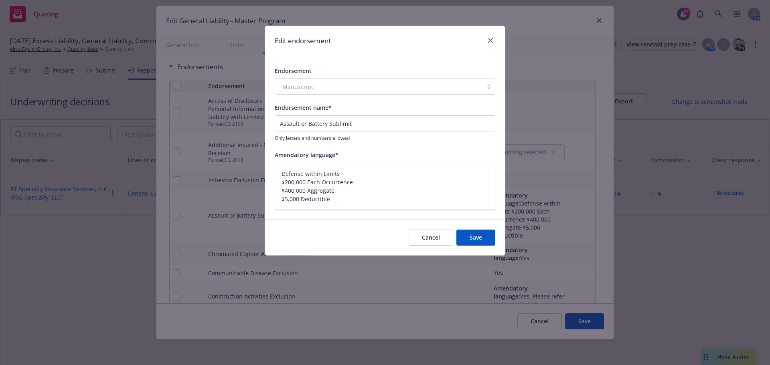 The width and height of the screenshot is (770, 365). What do you see at coordinates (303, 107) in the screenshot?
I see `span: Endorsement name*` at bounding box center [303, 107].